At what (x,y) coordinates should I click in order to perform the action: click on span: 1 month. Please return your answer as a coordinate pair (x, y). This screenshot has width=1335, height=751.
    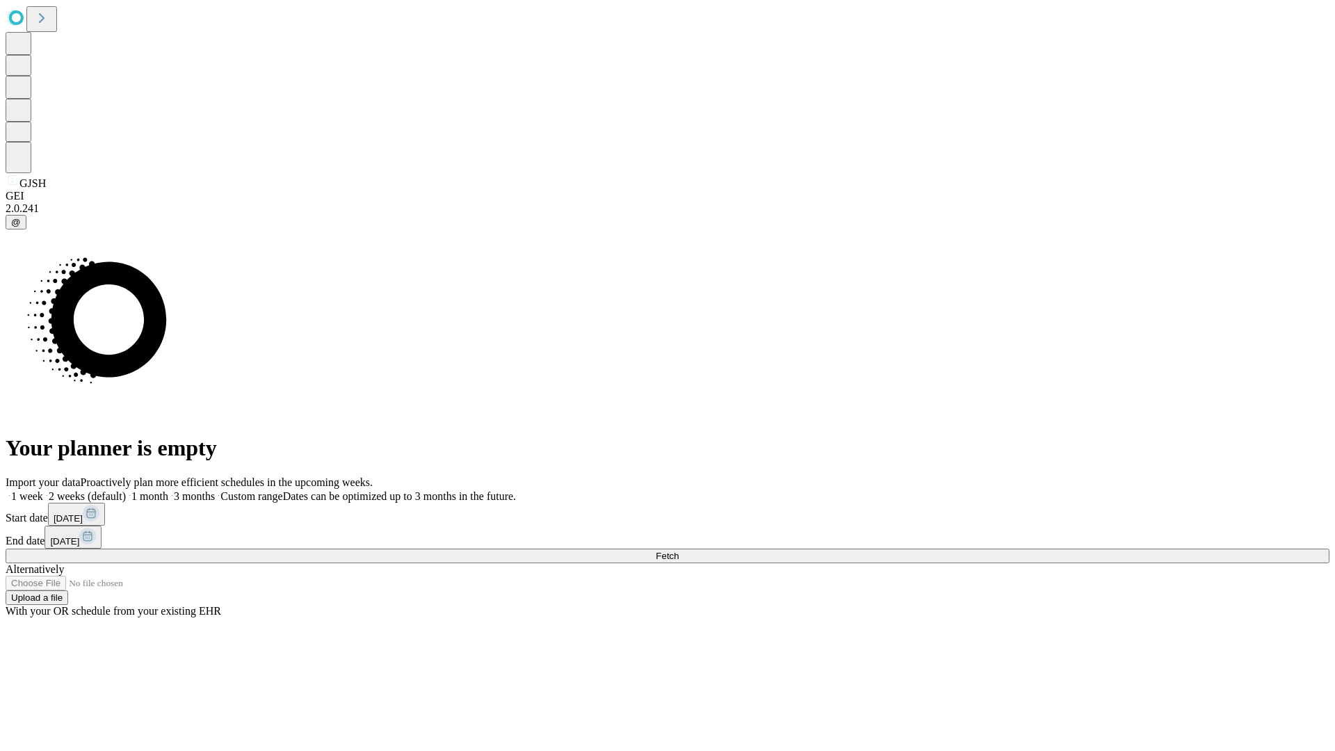
    Looking at the image, I should click on (150, 496).